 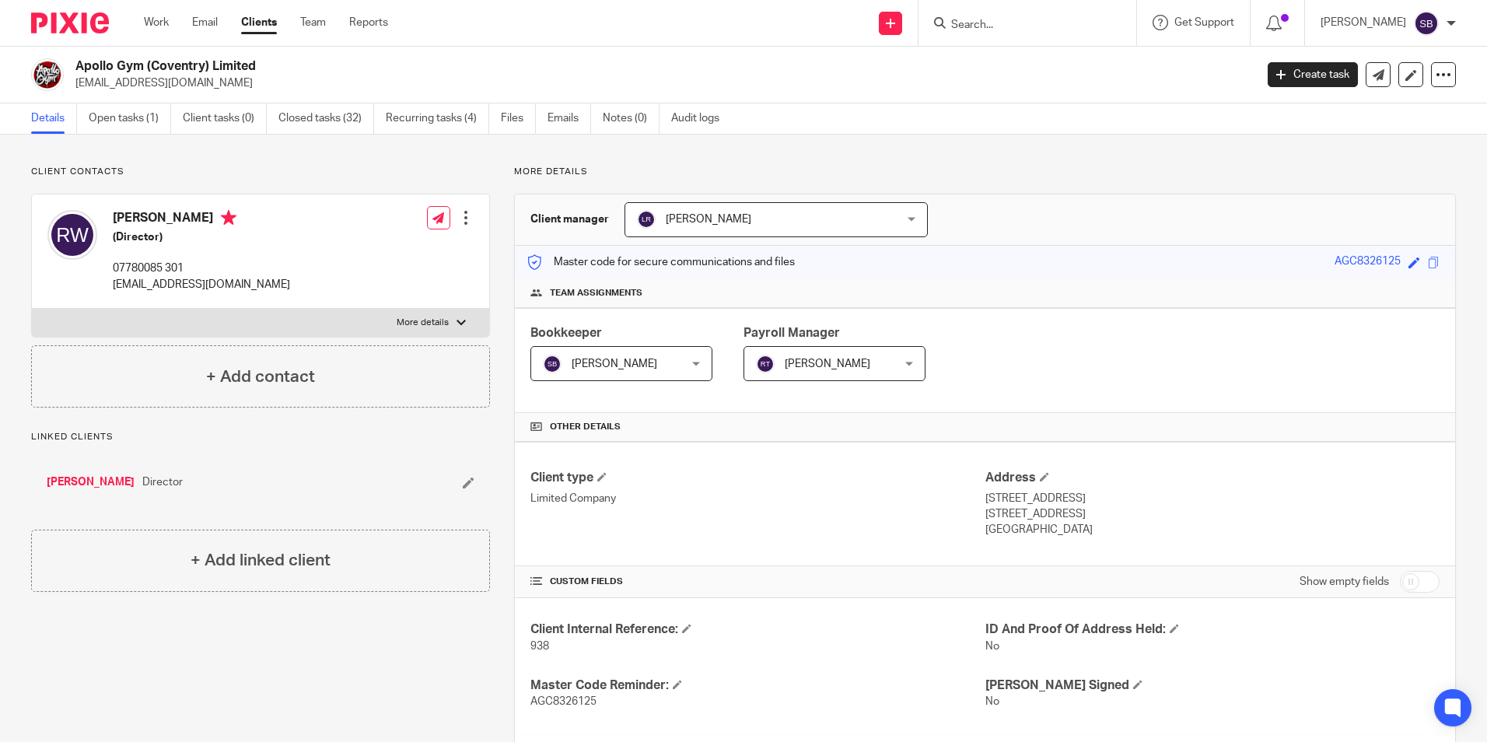 I want to click on label: Show empty fields, so click(x=1344, y=582).